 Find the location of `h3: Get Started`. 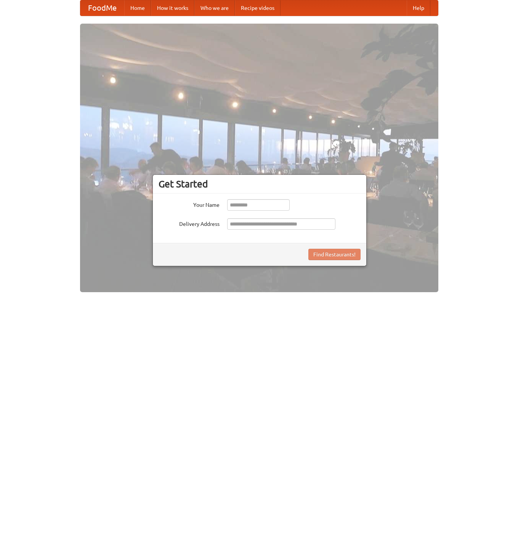

h3: Get Started is located at coordinates (259, 184).